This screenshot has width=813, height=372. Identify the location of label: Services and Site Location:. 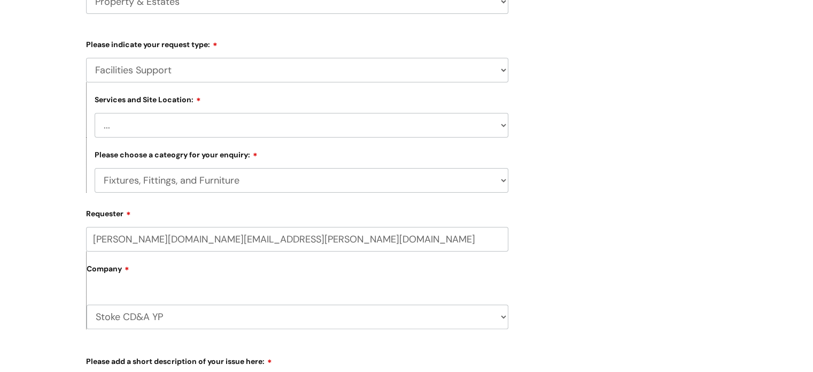
(148, 99).